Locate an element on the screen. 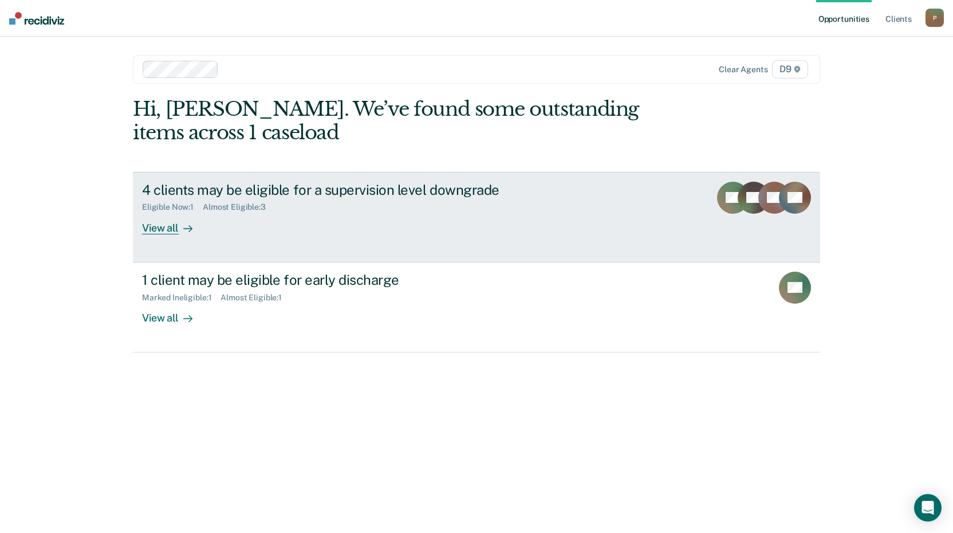 This screenshot has width=953, height=533. button: P is located at coordinates (935, 18).